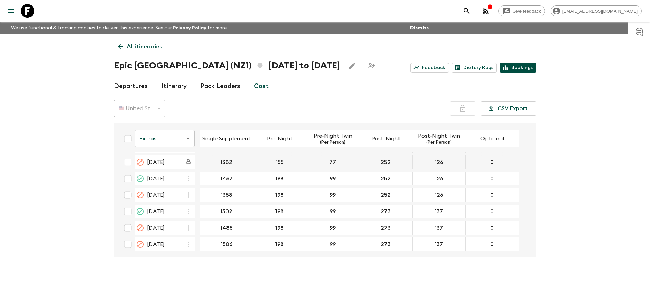  I want to click on div: 21 Nov 2025; Post-Night, so click(386, 212).